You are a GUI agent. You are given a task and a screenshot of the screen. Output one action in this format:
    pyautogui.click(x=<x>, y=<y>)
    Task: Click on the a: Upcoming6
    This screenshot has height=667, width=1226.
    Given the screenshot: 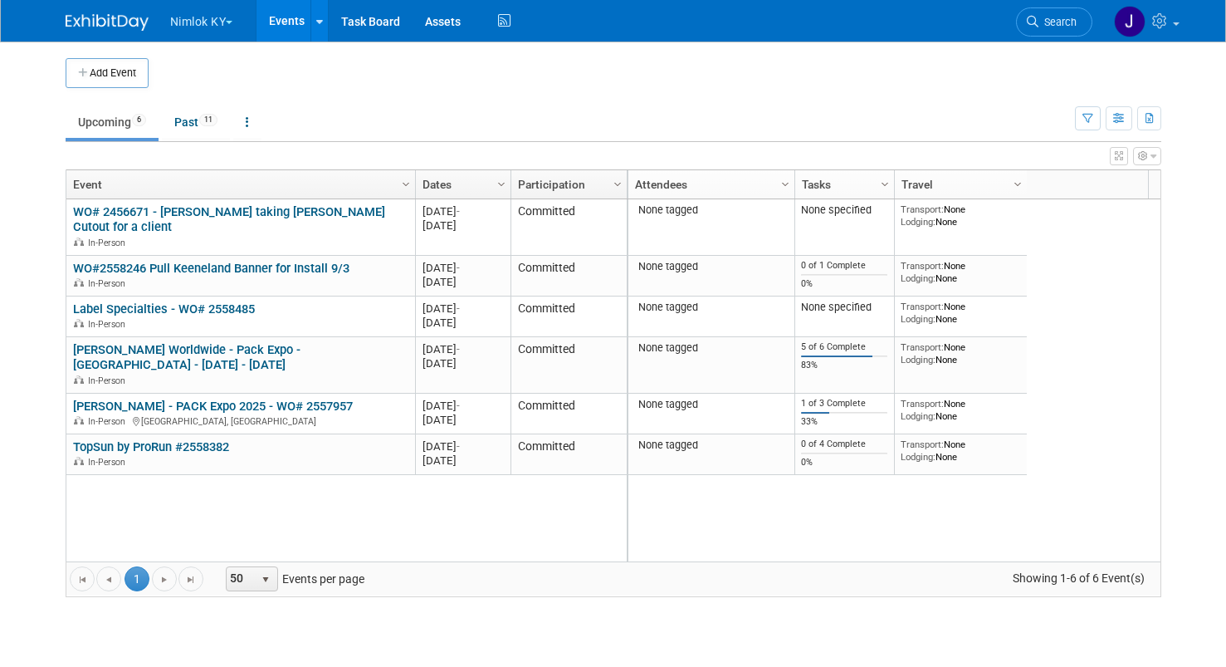 What is the action you would take?
    pyautogui.click(x=112, y=122)
    